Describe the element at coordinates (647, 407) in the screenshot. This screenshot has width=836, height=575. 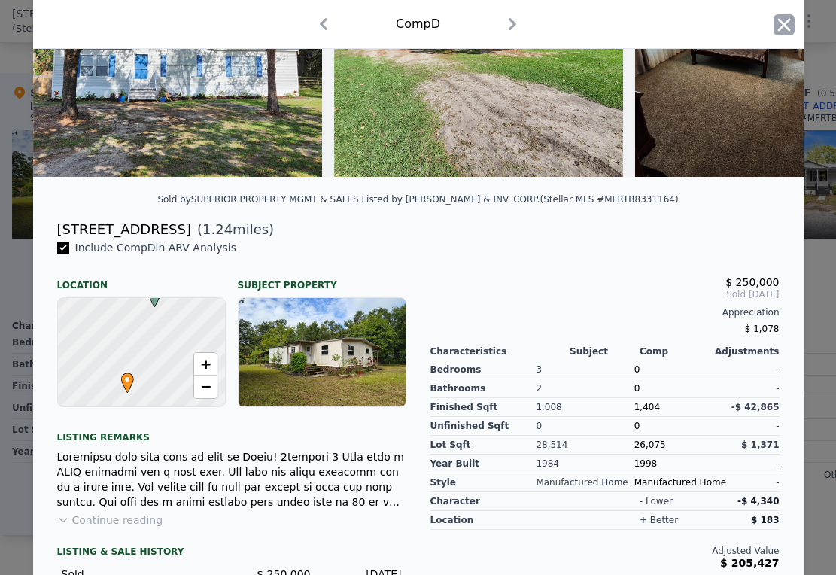
I see `span: 1,404` at that location.